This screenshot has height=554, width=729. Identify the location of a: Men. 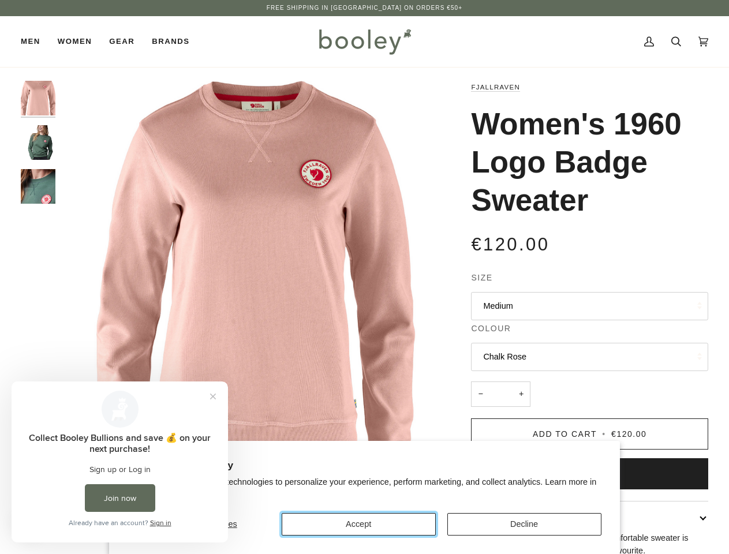
(35, 42).